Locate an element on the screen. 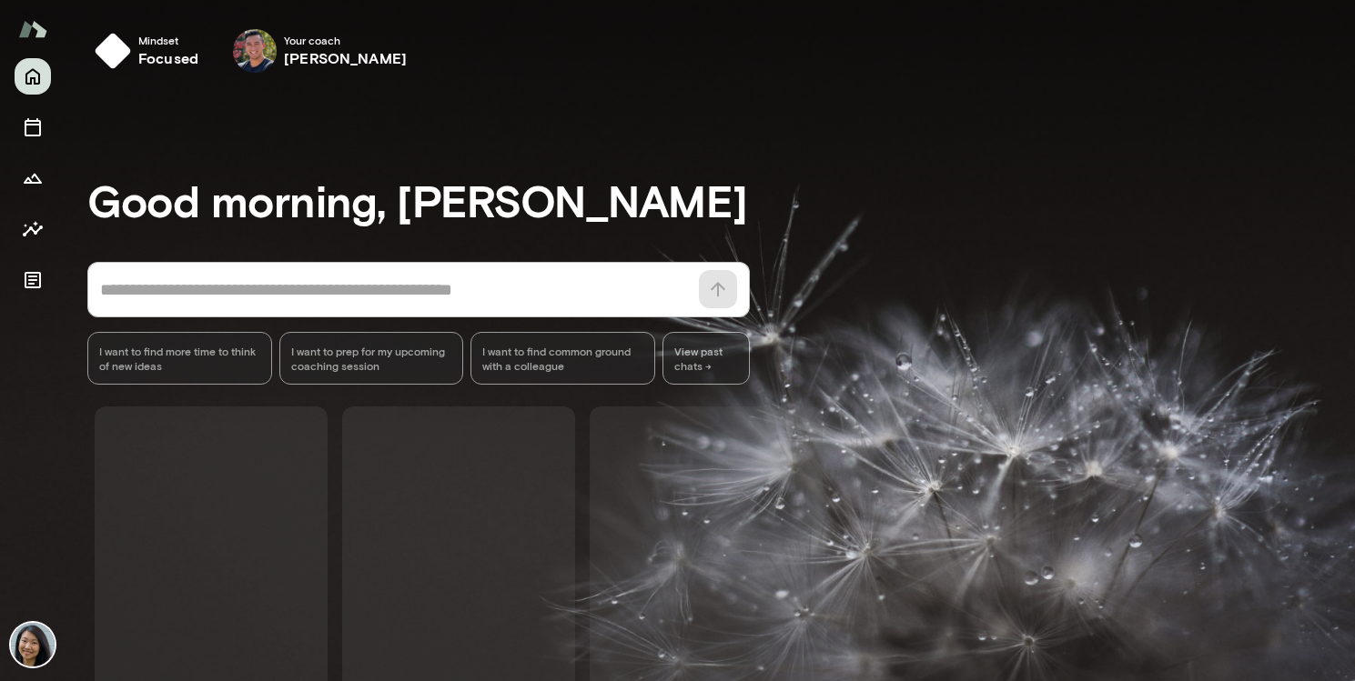  img: mindset is located at coordinates (113, 51).